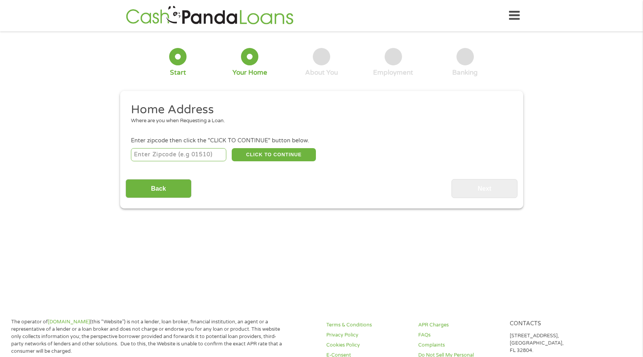 The height and width of the screenshot is (357, 643). I want to click on p: The operator of (this “Website”) is not a lender, loan broker, financial institution, an agent or..., so click(149, 336).